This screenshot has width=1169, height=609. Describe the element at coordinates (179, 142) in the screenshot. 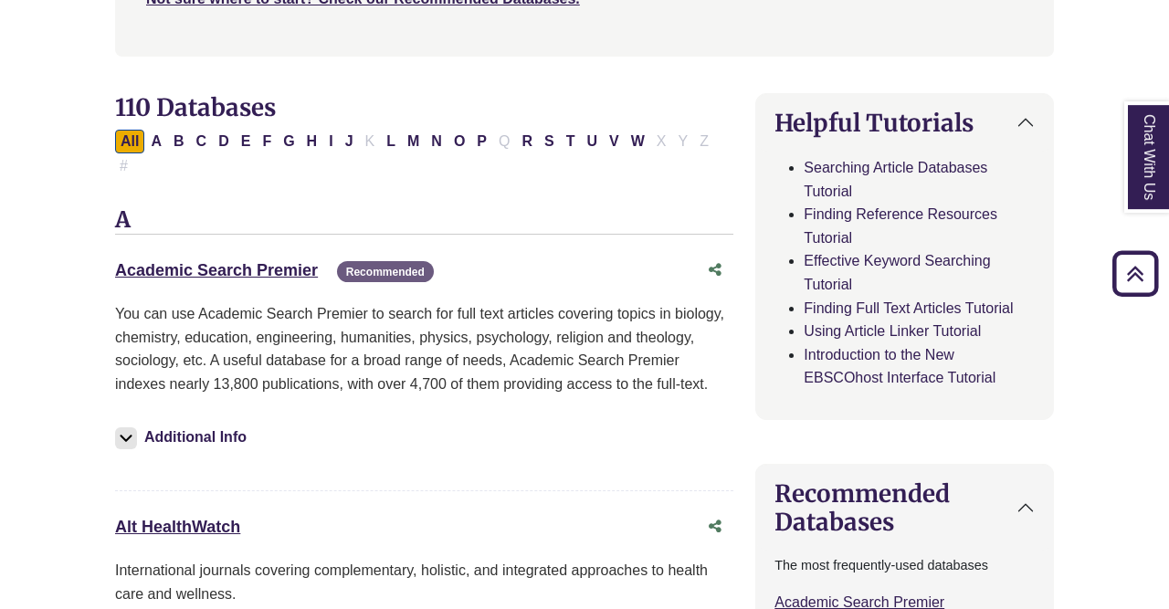

I see `button: Filter Results B` at that location.